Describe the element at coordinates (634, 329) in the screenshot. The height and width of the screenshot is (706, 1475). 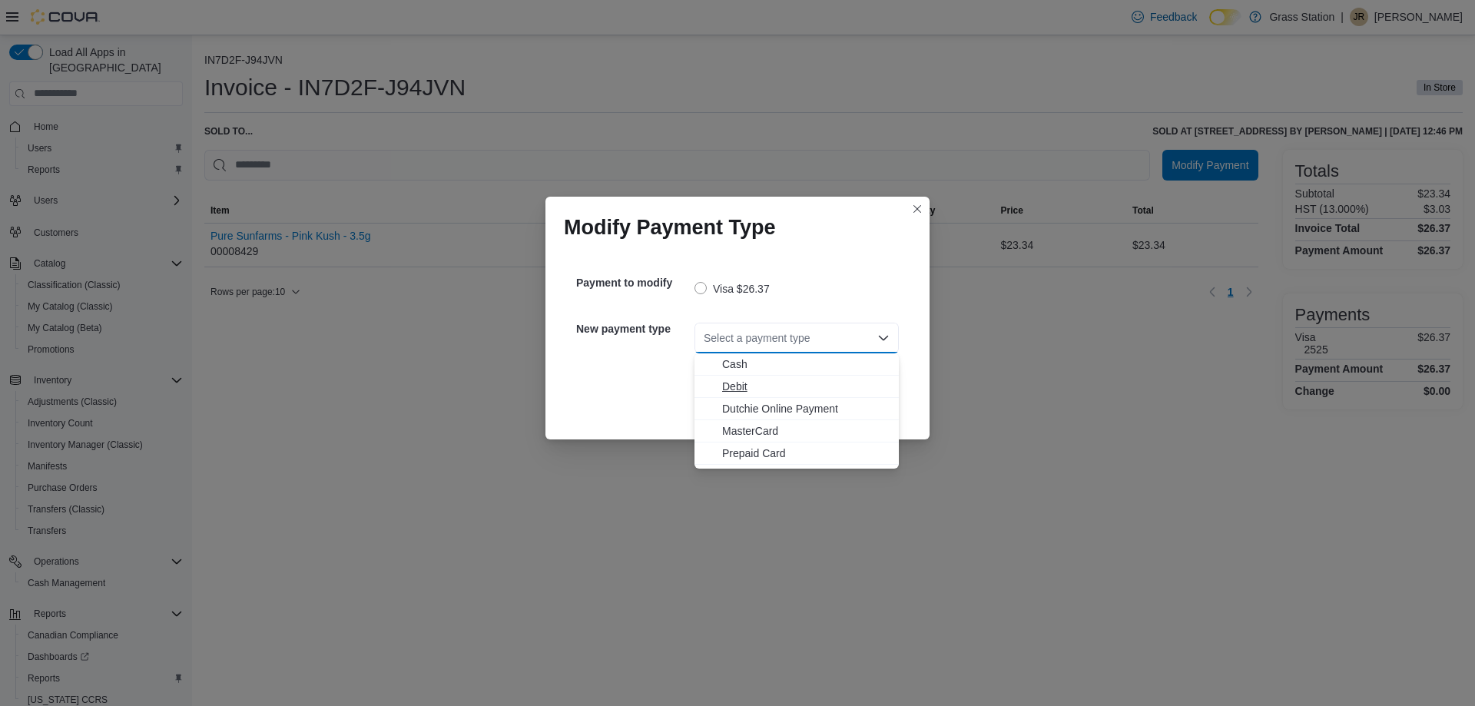
I see `h5: New payment type` at that location.